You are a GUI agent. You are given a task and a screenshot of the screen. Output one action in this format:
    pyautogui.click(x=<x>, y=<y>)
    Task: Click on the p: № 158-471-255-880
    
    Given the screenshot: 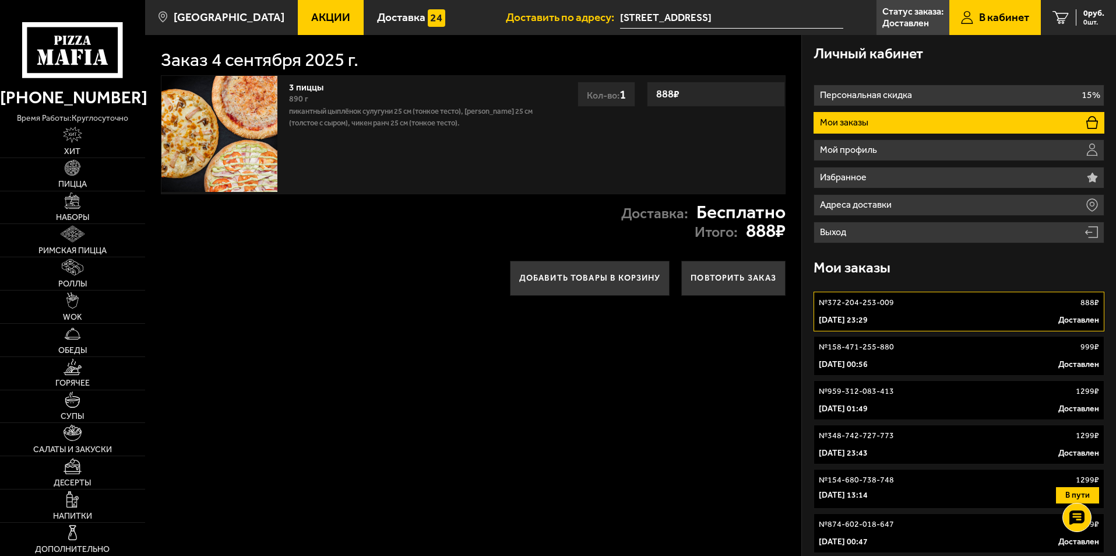 What is the action you would take?
    pyautogui.click(x=856, y=347)
    